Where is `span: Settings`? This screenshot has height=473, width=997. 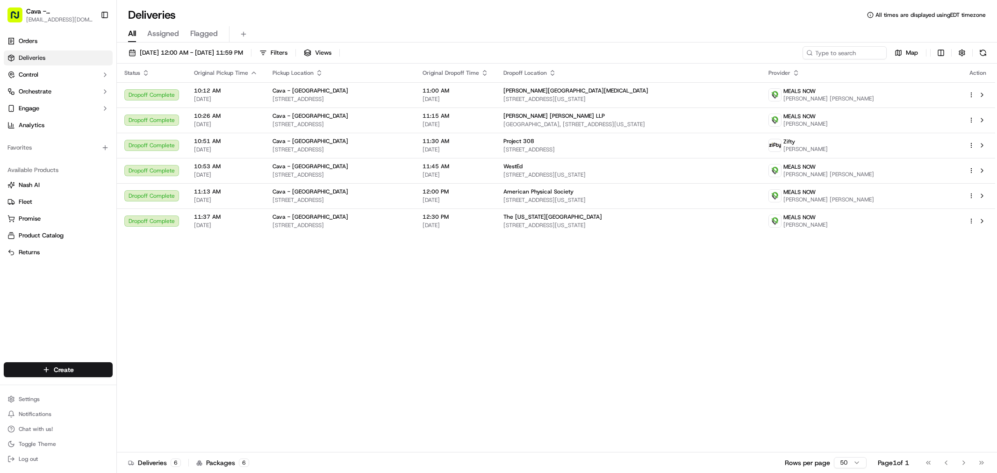 span: Settings is located at coordinates (29, 399).